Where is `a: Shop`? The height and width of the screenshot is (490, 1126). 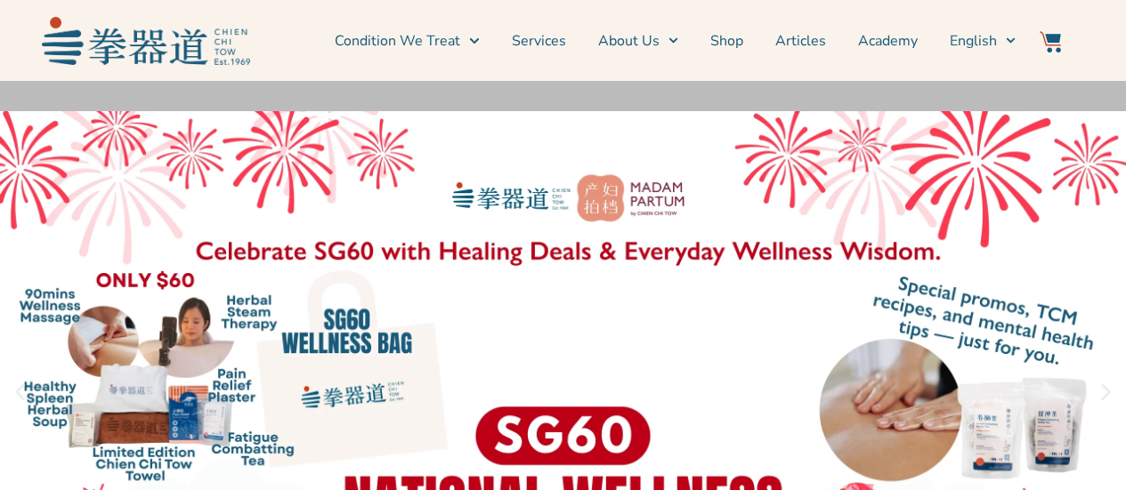
a: Shop is located at coordinates (726, 41).